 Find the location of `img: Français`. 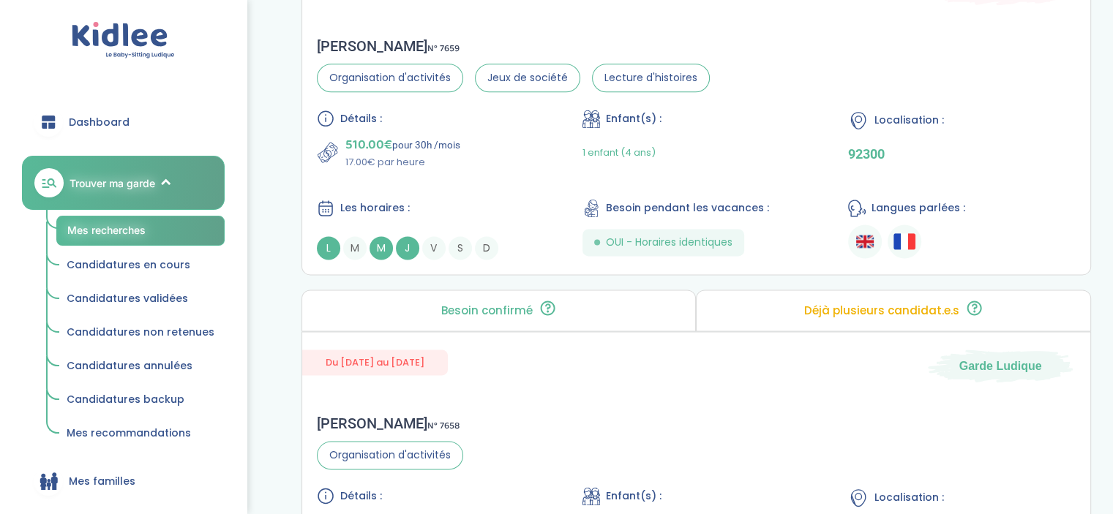

img: Français is located at coordinates (904, 241).